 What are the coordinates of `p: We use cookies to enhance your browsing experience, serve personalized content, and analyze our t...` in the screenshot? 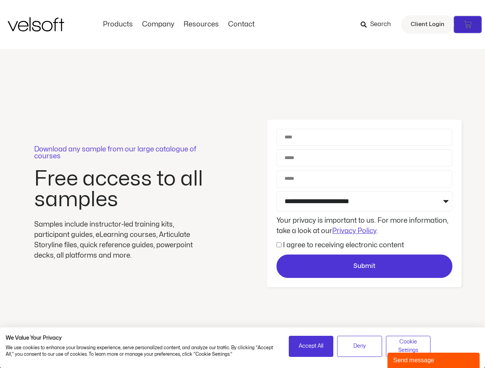 It's located at (141, 351).